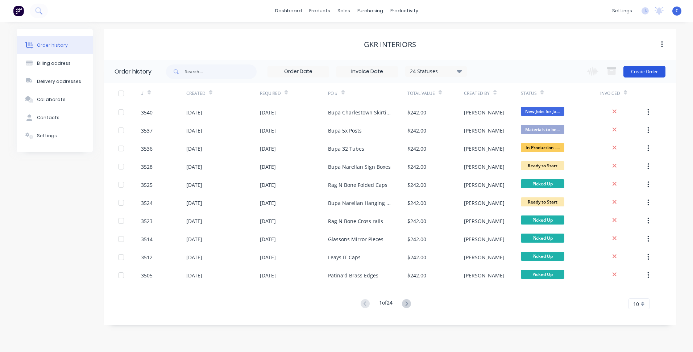 Image resolution: width=693 pixels, height=352 pixels. Describe the element at coordinates (644, 72) in the screenshot. I see `button: Create Order` at that location.